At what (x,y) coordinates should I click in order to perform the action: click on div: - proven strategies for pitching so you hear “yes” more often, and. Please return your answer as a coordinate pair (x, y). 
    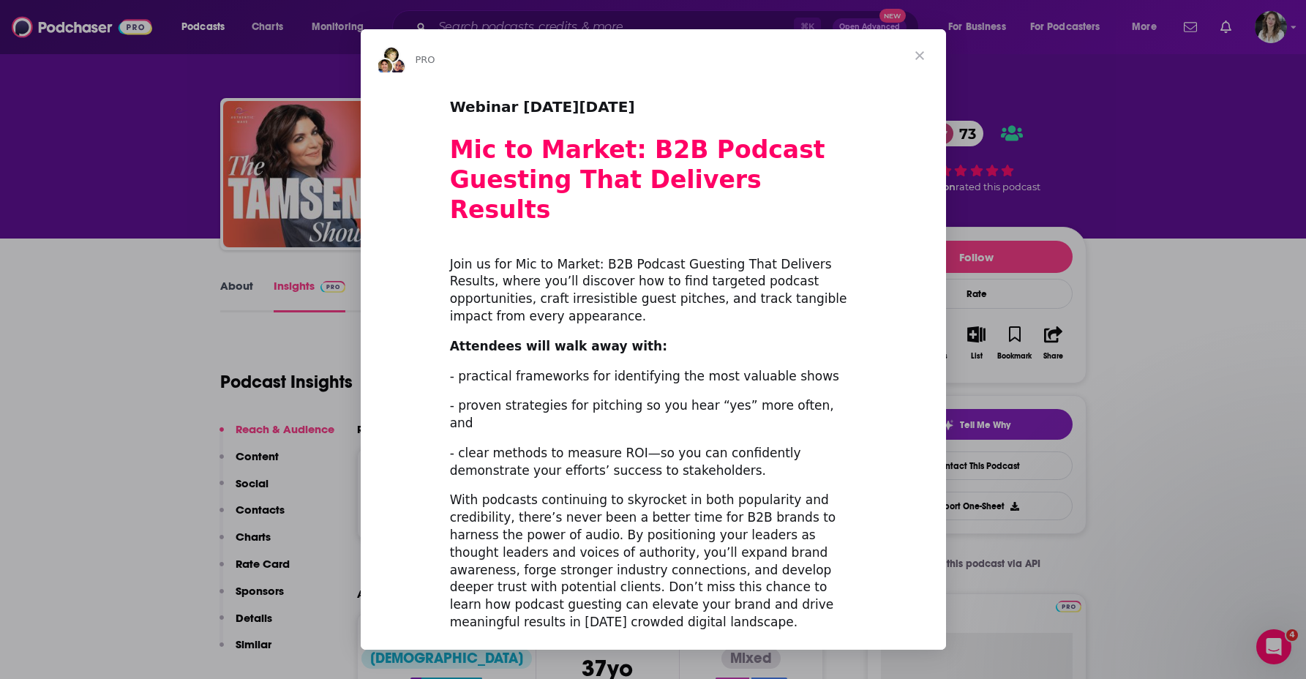
    Looking at the image, I should click on (654, 415).